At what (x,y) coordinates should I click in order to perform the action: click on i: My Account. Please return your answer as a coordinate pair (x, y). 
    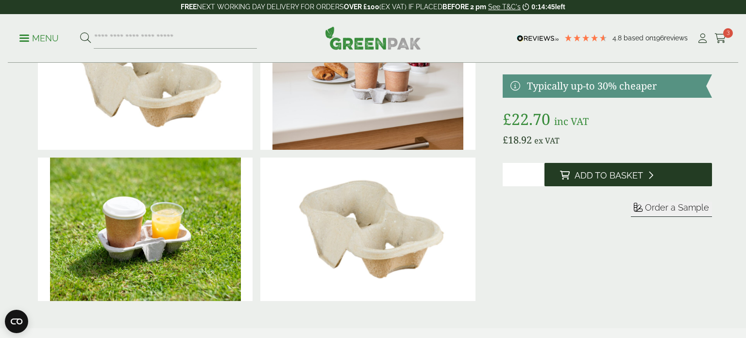
    Looking at the image, I should click on (702, 38).